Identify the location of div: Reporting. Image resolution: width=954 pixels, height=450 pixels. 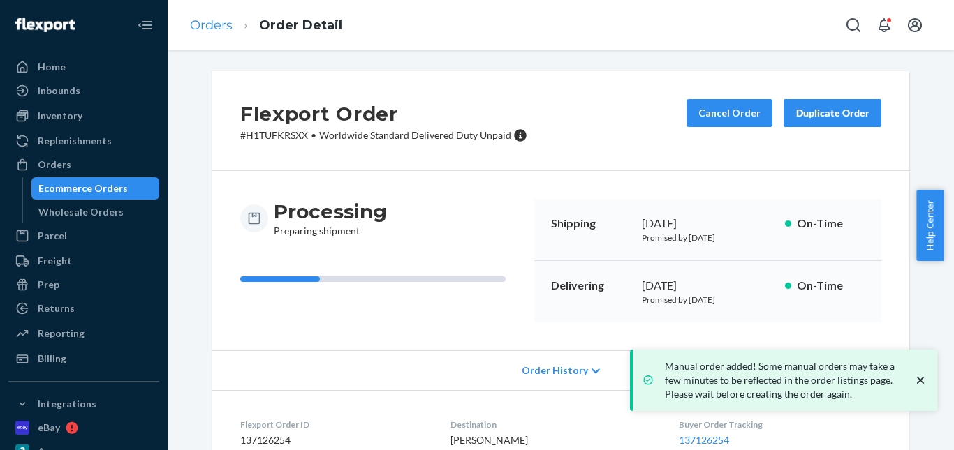
(61, 334).